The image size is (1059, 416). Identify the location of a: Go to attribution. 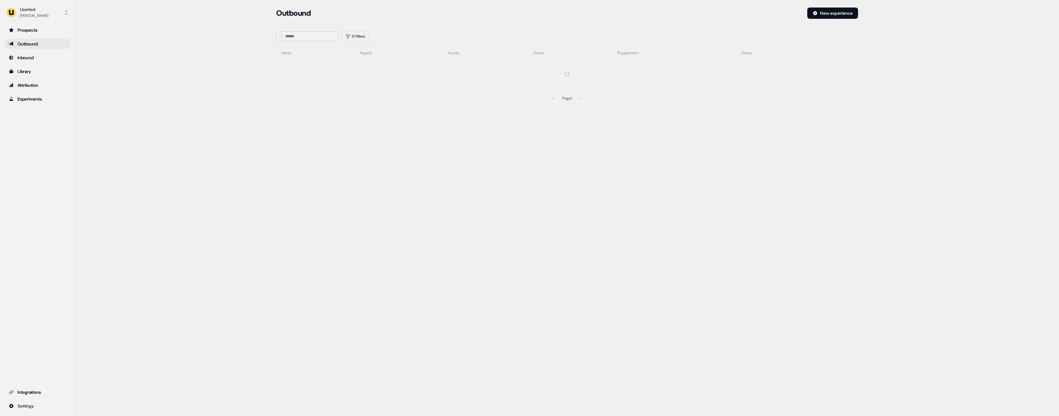
(37, 85).